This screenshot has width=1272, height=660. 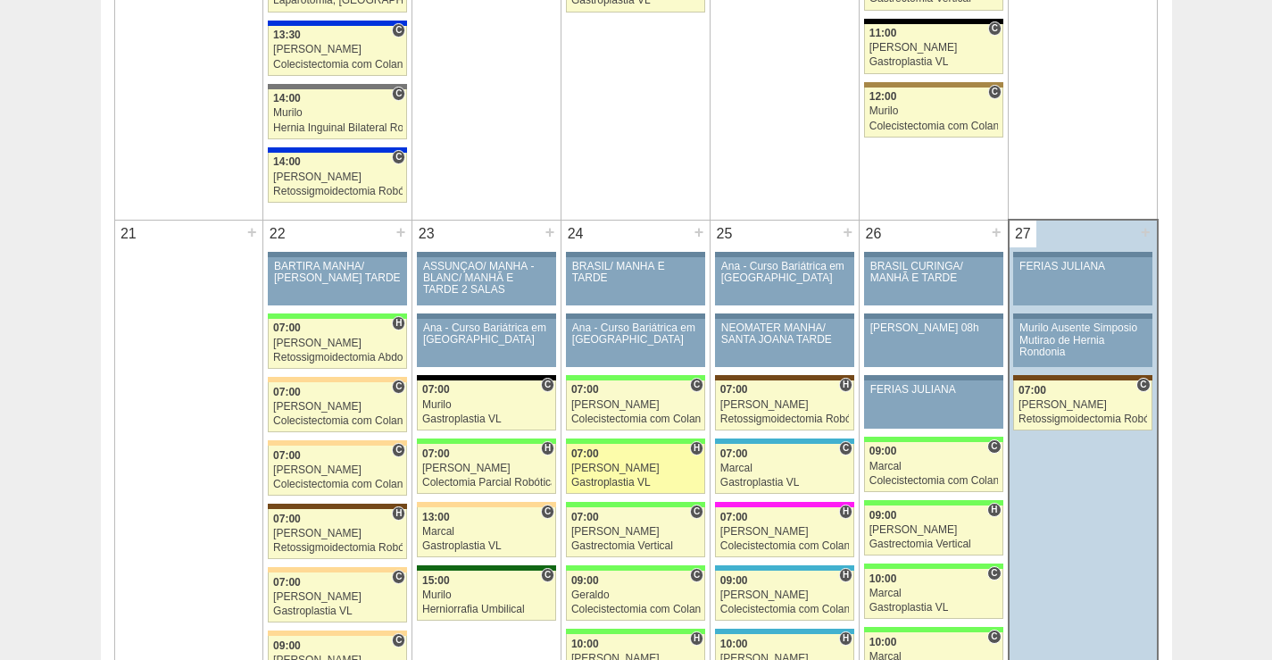 What do you see at coordinates (933, 593) in the screenshot?
I see `div: Marcal` at bounding box center [933, 593].